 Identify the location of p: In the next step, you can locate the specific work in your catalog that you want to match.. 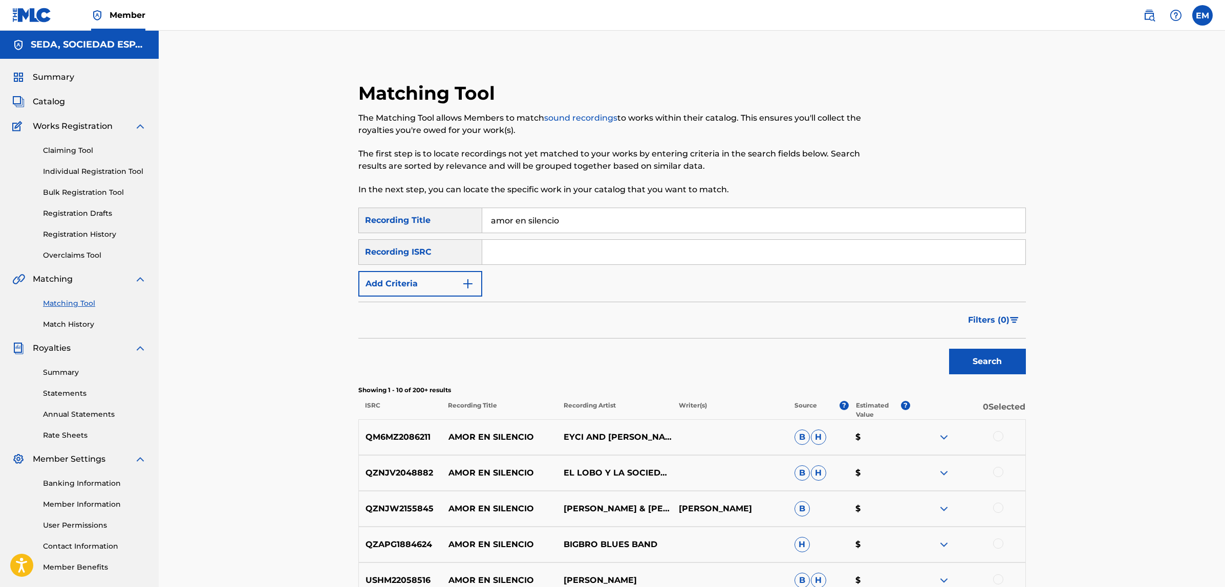
(615, 190).